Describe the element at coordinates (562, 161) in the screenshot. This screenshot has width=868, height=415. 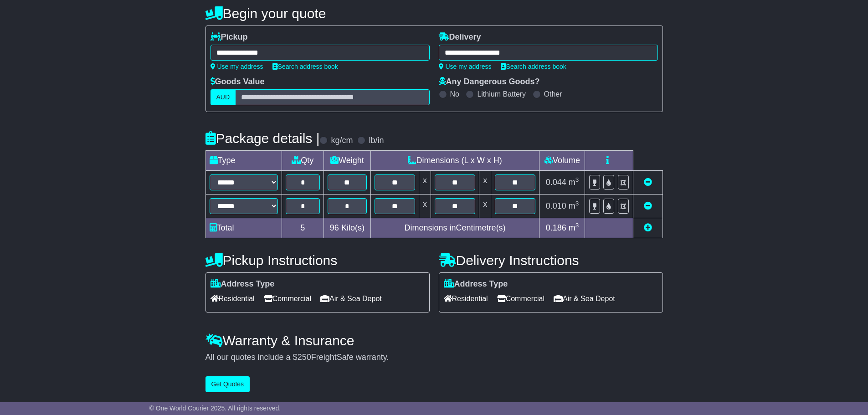
I see `td: Volume` at that location.